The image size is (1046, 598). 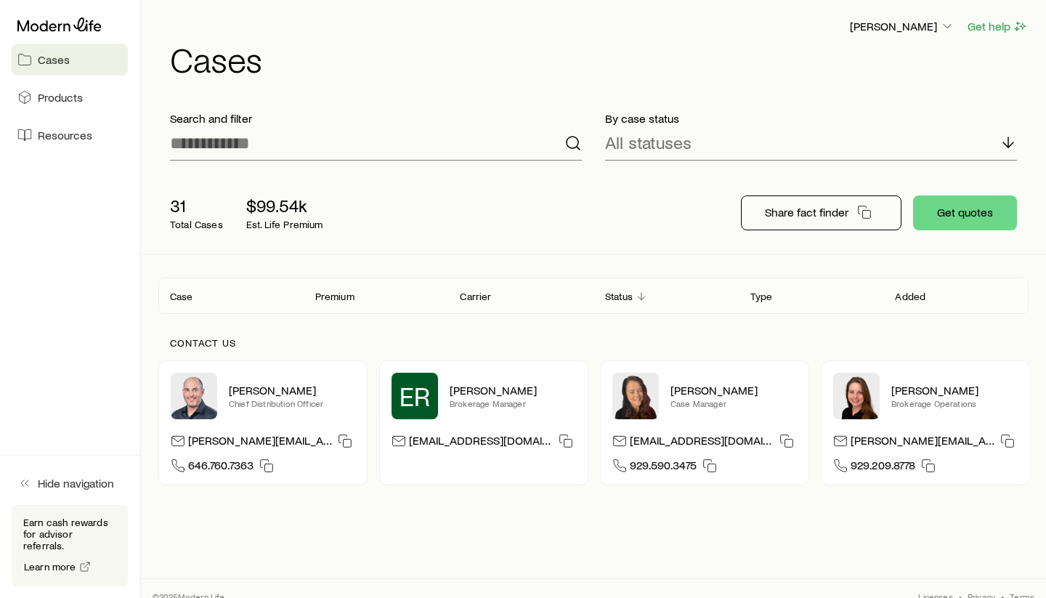 I want to click on p: Type, so click(x=762, y=297).